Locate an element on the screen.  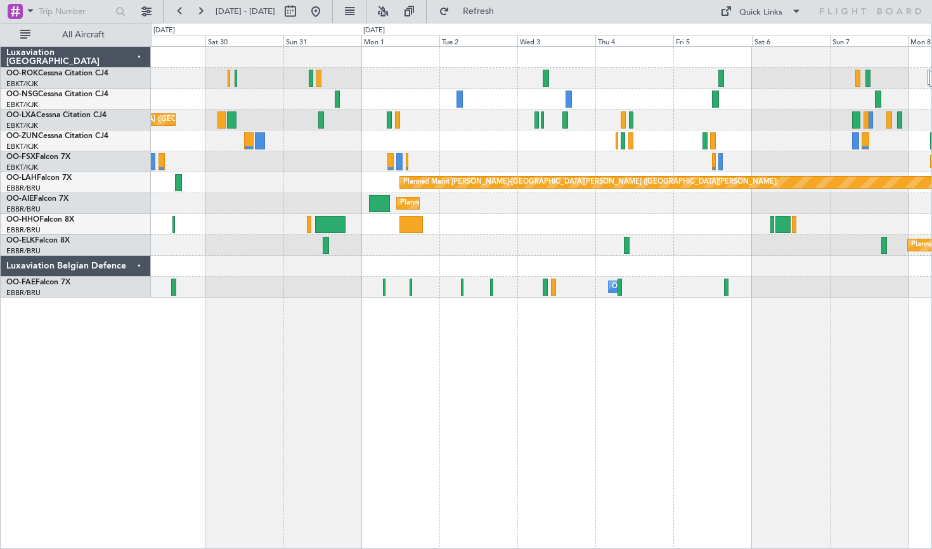
div: Fri 29 is located at coordinates (165, 41).